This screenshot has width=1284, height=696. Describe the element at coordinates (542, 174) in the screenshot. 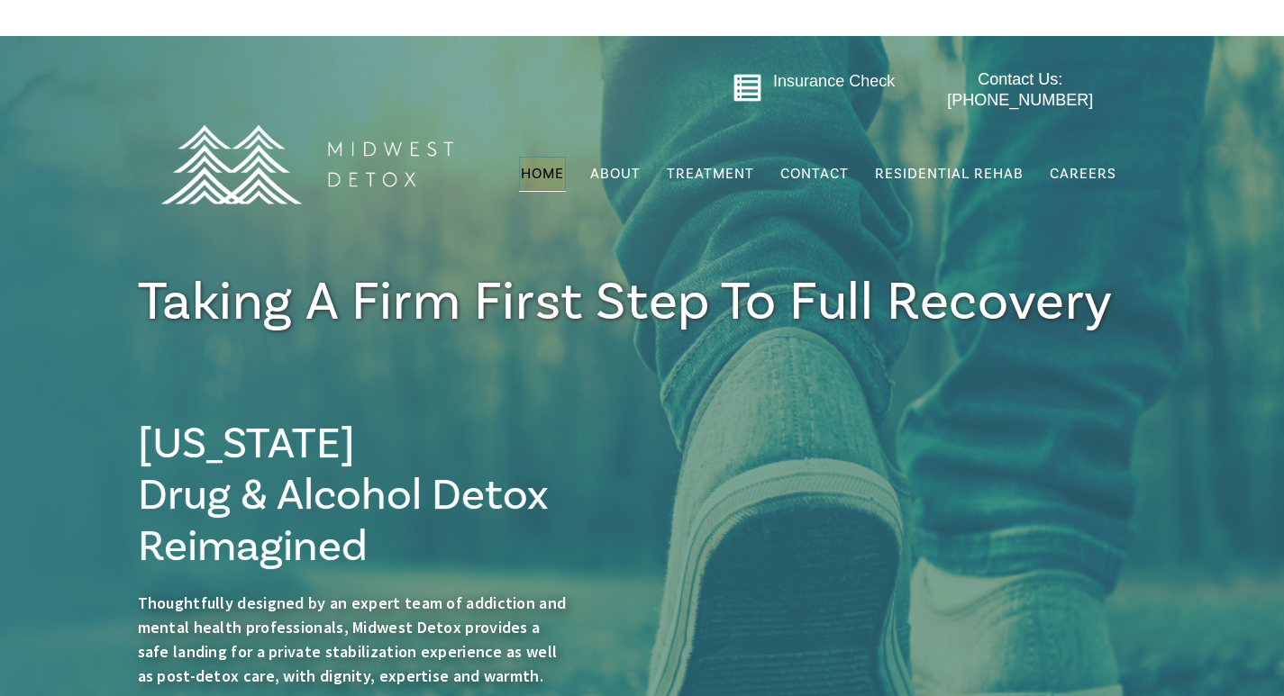

I see `span: Home` at that location.